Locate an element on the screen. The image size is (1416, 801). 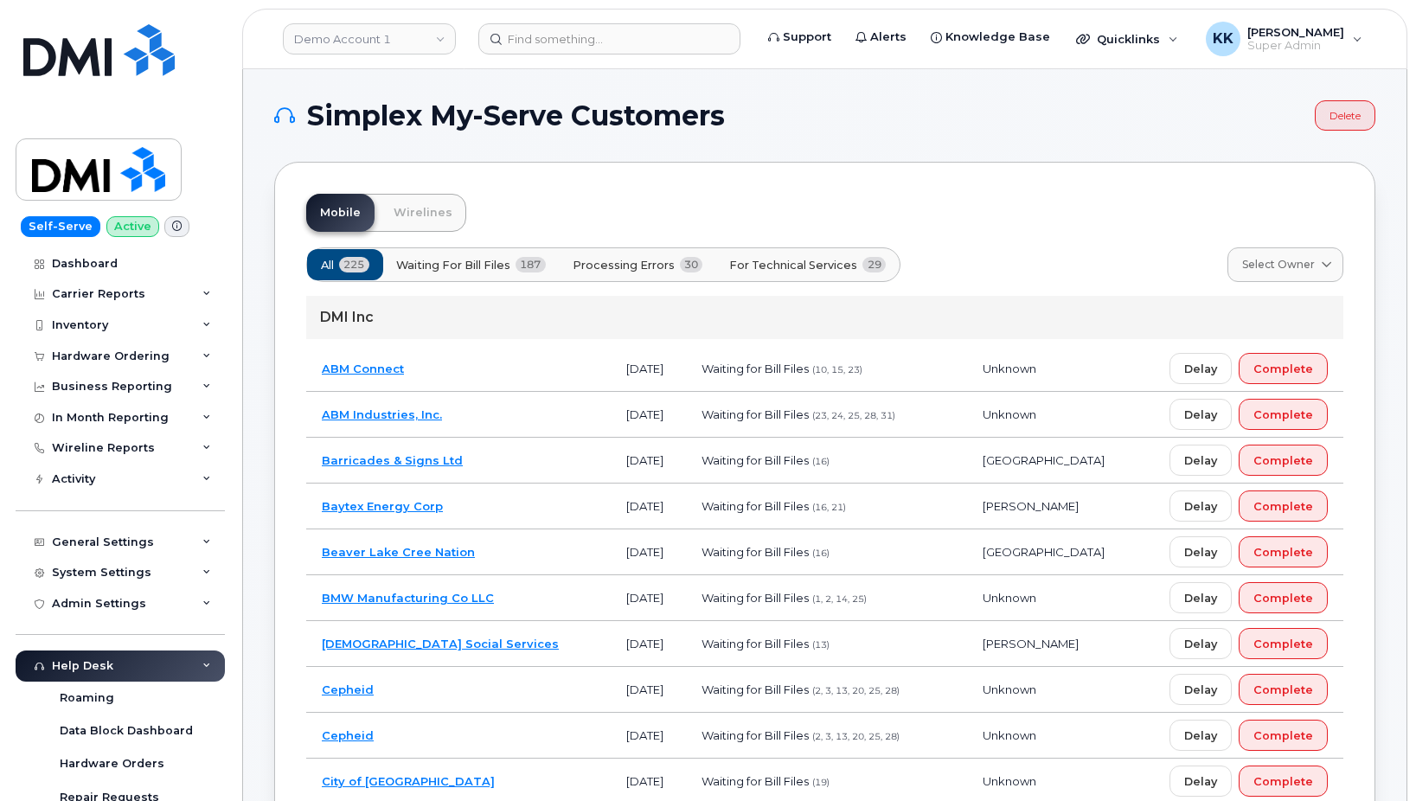
a: Barricades & Signs Ltd is located at coordinates (392, 460).